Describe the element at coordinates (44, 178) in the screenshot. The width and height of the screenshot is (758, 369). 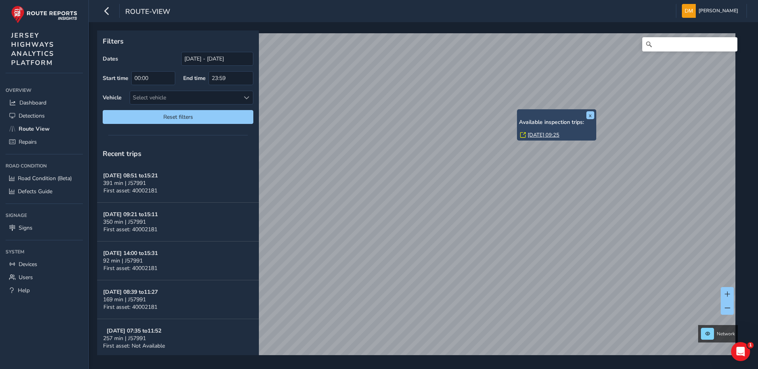
I see `a: Road Condition (Beta)` at that location.